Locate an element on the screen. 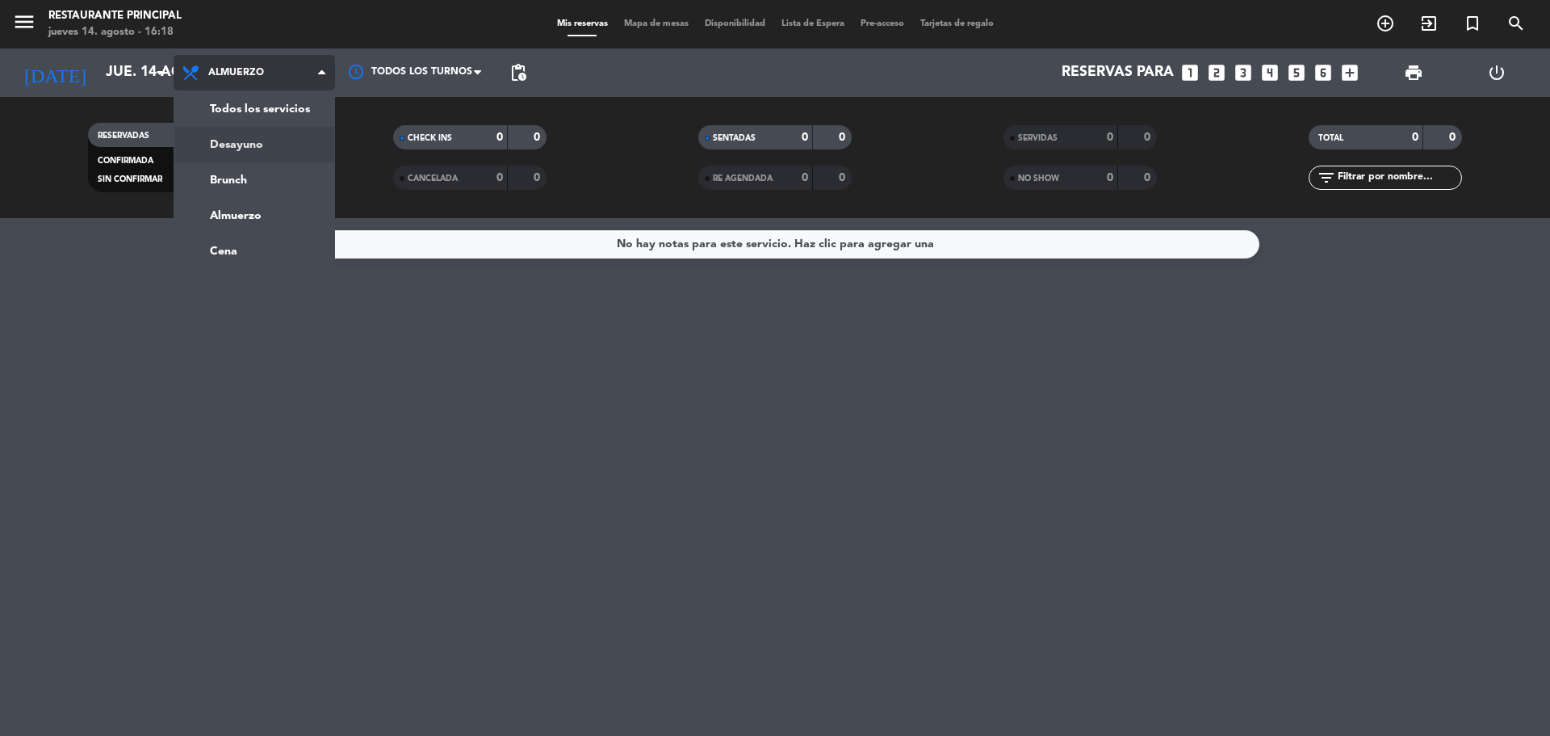 The width and height of the screenshot is (1550, 736). span: RE AGENDADA is located at coordinates (743, 178).